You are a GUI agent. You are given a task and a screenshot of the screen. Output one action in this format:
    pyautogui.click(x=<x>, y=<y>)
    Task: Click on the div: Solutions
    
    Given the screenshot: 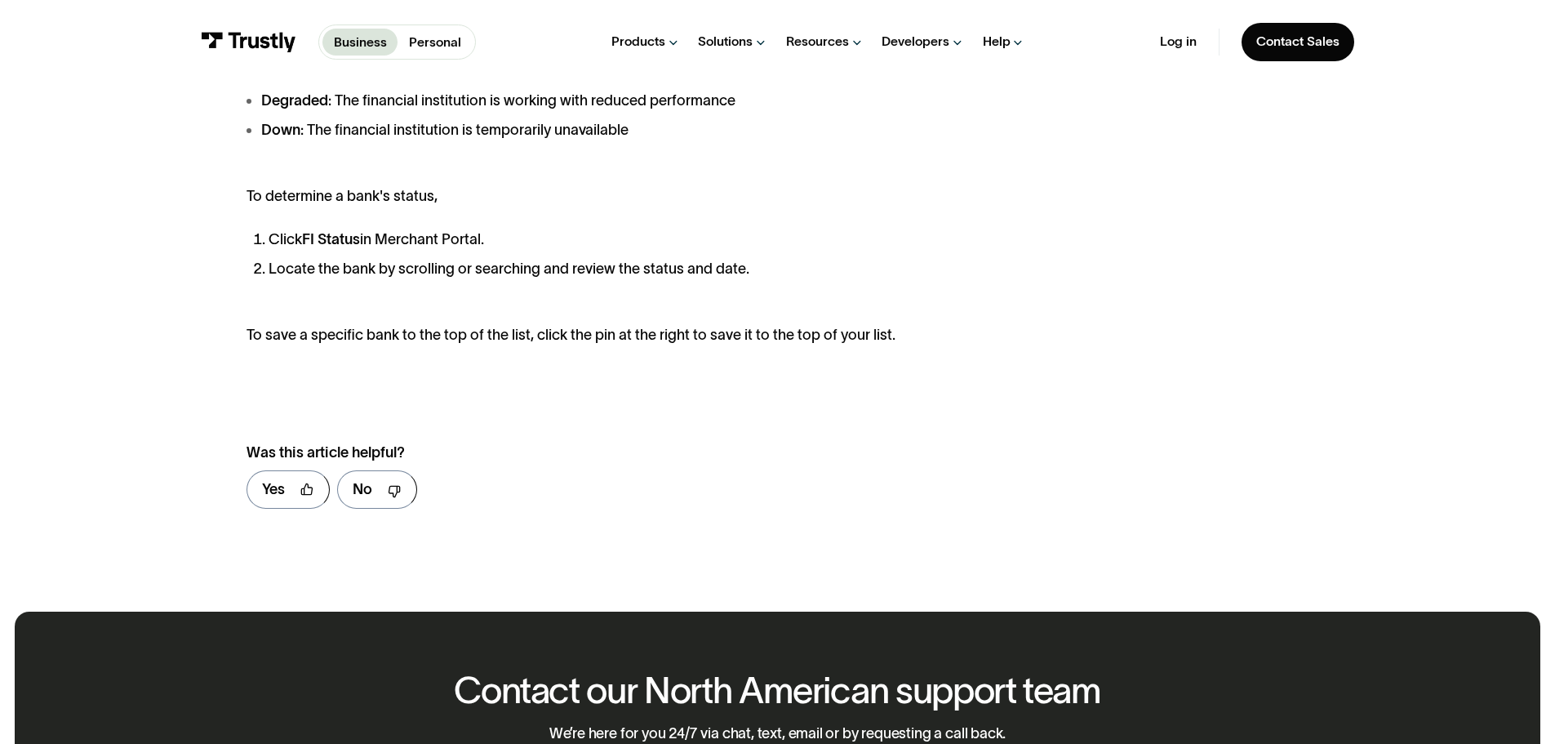 What is the action you would take?
    pyautogui.click(x=725, y=42)
    